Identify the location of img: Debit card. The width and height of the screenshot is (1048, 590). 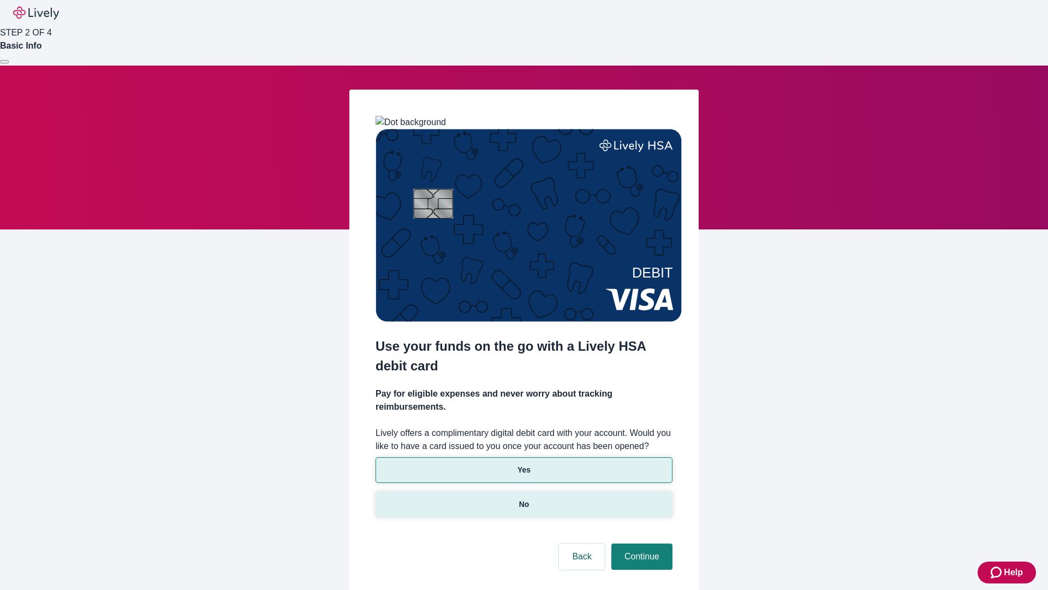
(529, 225).